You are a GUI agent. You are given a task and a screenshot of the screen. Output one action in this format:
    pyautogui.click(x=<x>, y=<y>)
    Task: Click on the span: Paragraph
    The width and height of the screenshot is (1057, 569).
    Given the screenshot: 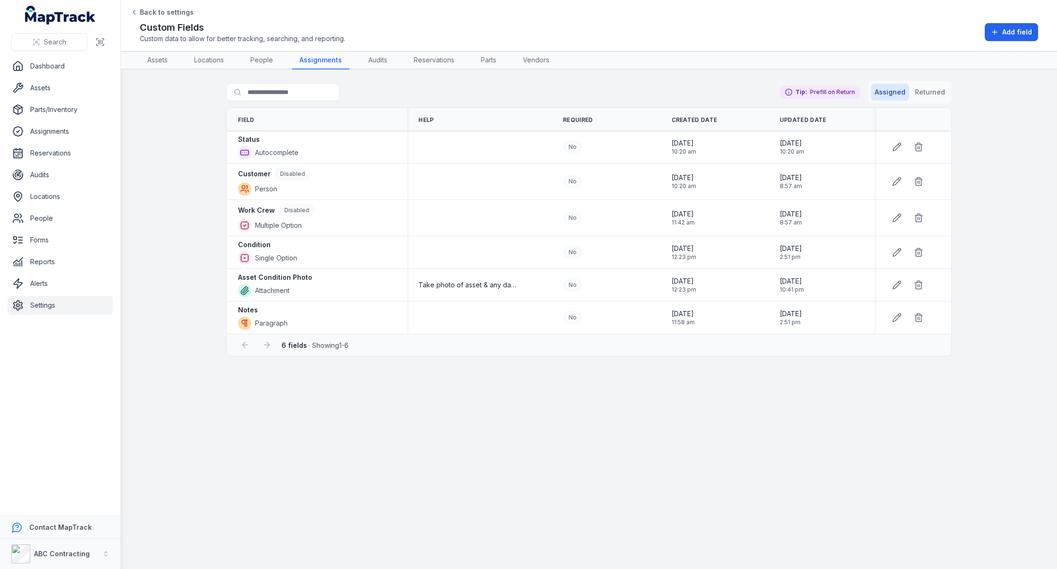 What is the action you would take?
    pyautogui.click(x=271, y=323)
    